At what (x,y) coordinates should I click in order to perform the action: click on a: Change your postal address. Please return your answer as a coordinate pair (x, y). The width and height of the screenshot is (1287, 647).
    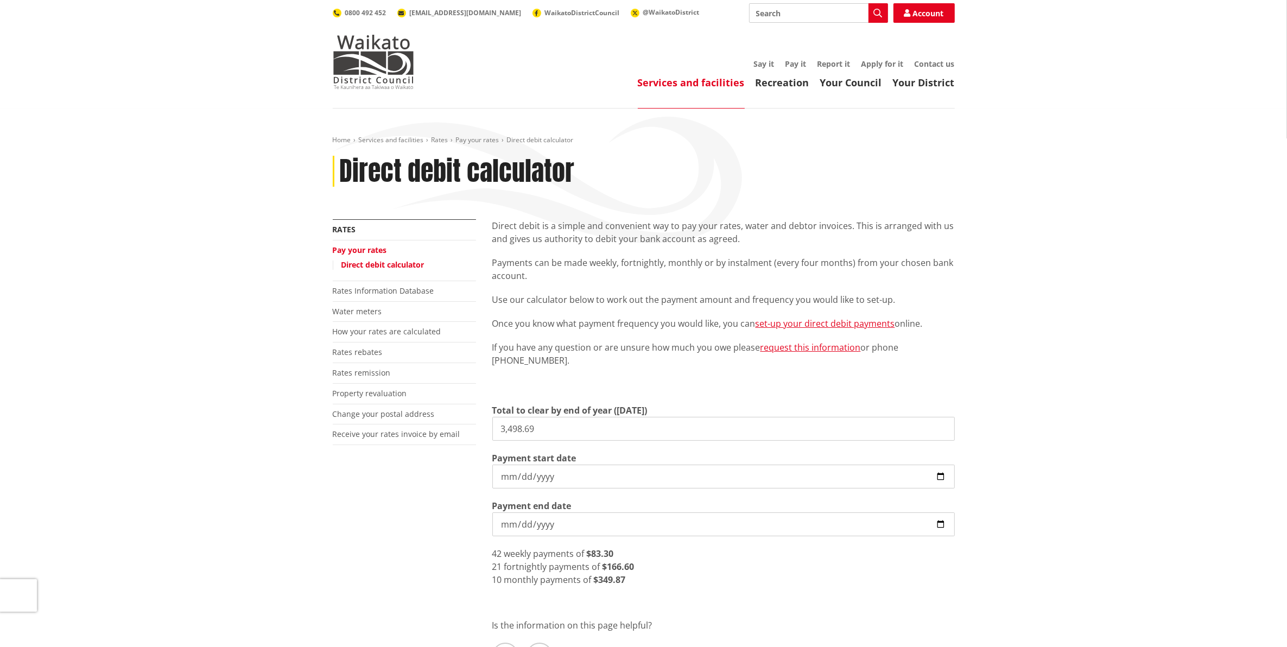
    Looking at the image, I should click on (384, 414).